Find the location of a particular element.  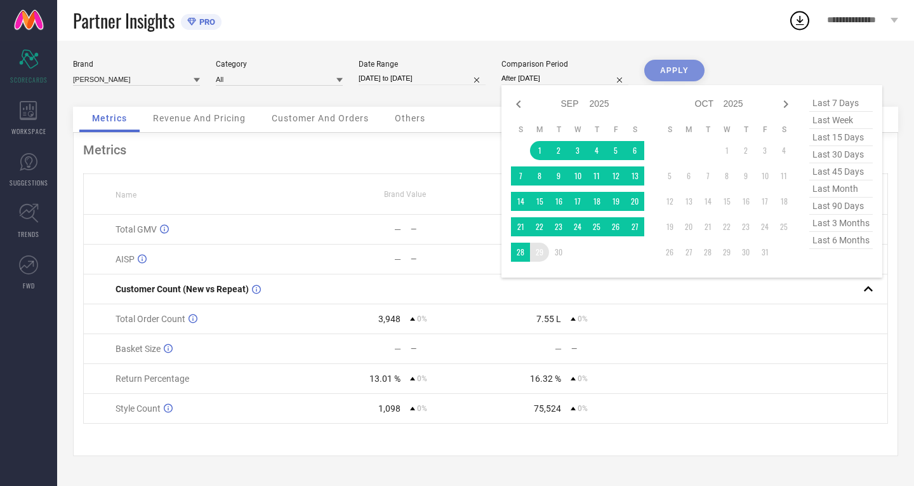

th: Thursday is located at coordinates (597, 129).